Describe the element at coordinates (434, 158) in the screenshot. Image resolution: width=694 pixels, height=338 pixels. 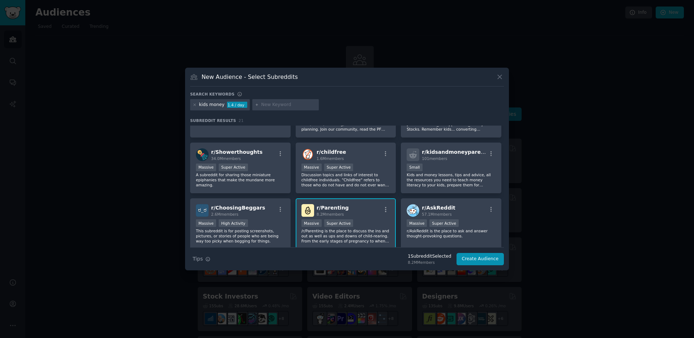
I see `span: 101 members` at that location.